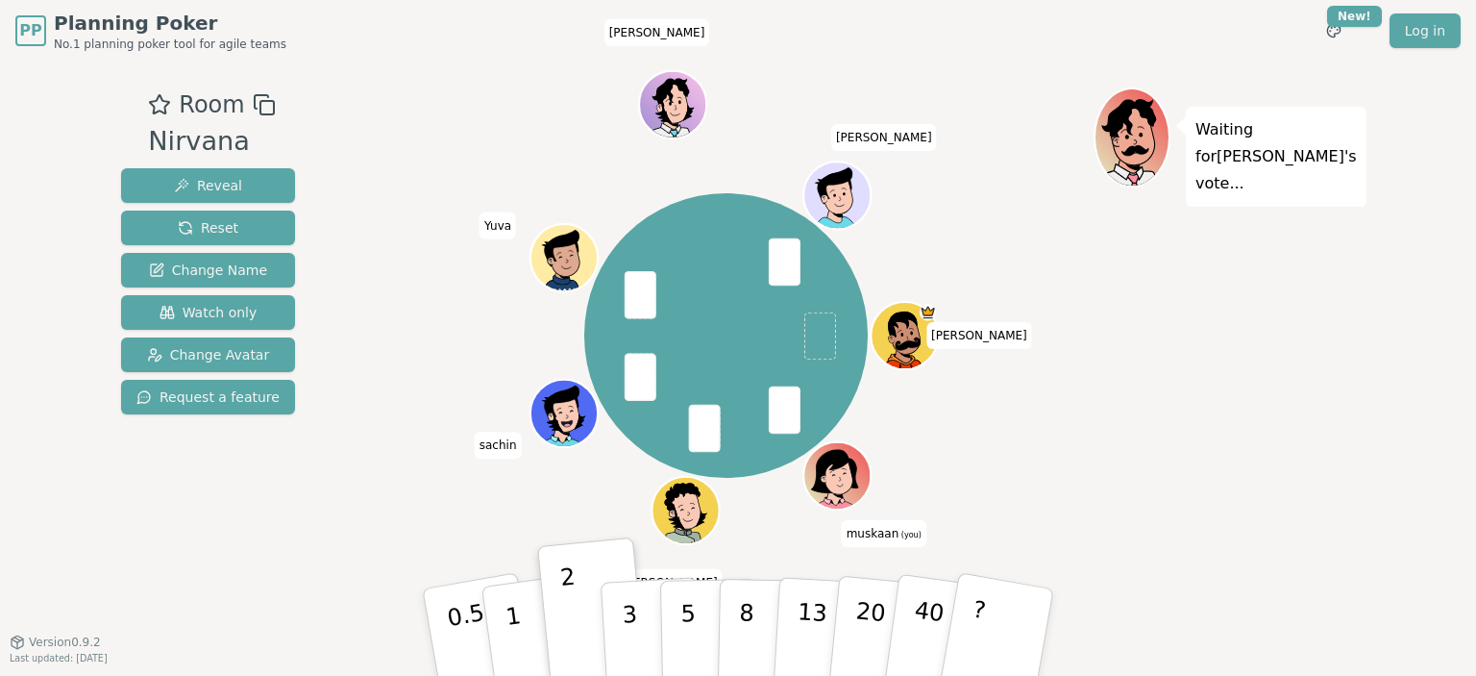 The image size is (1476, 676). I want to click on span: aashish is the host, so click(929, 312).